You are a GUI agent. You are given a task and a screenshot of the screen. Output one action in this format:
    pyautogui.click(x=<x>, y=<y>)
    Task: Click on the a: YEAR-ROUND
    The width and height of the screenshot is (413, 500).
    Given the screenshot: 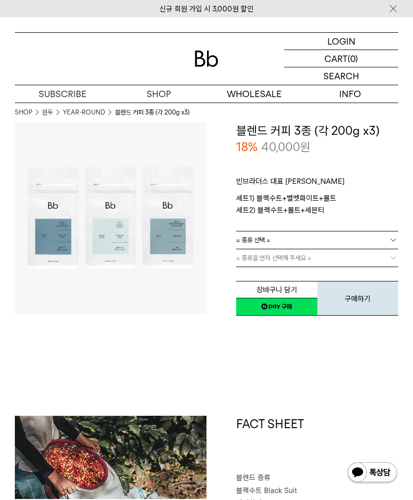 What is the action you would take?
    pyautogui.click(x=84, y=113)
    